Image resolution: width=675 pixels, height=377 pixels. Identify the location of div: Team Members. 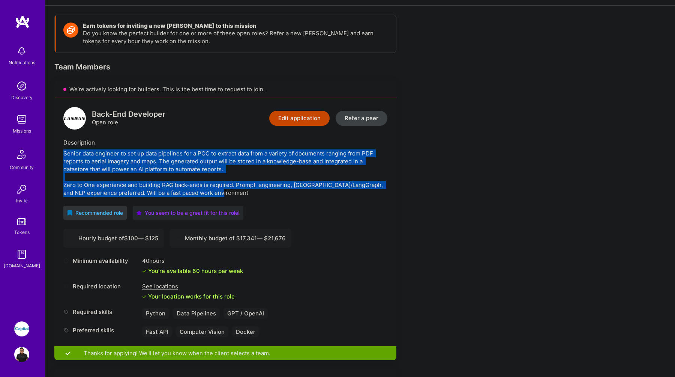
(225, 67).